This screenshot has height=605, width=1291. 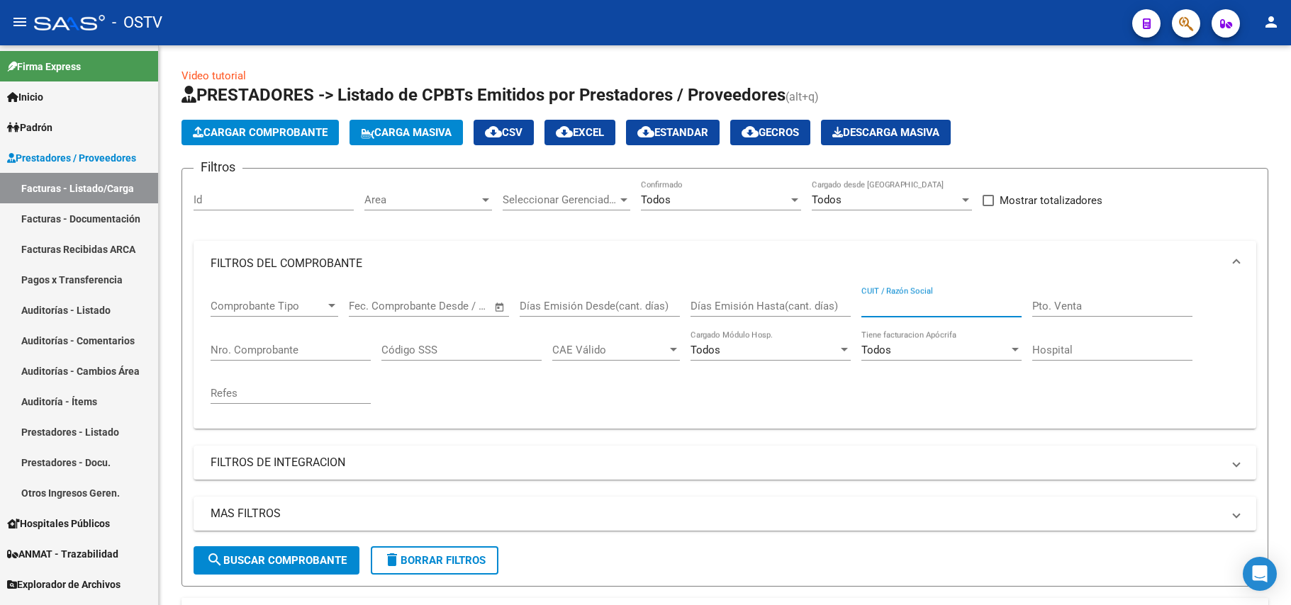 What do you see at coordinates (260, 133) in the screenshot?
I see `button: Cargar Comprobante` at bounding box center [260, 133].